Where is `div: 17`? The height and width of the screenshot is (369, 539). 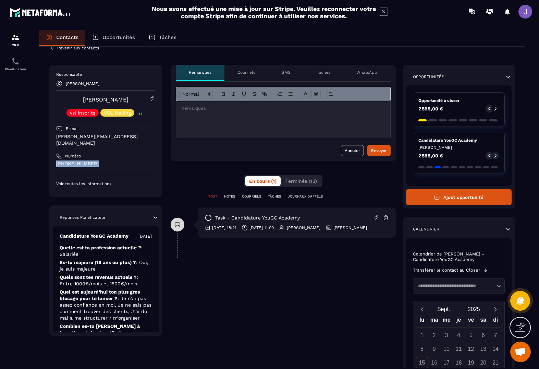
div: 17 is located at coordinates (446, 362).